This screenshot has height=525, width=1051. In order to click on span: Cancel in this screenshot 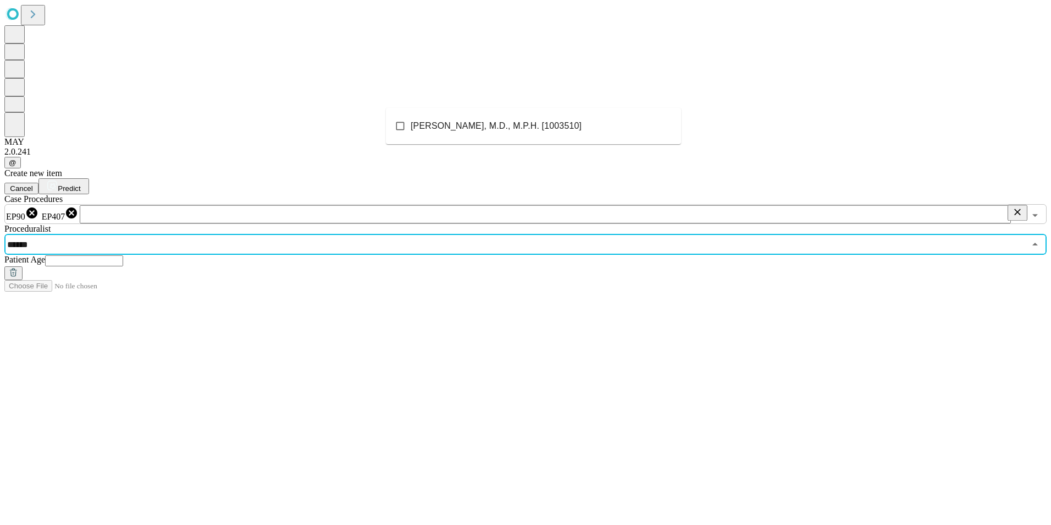, I will do `click(21, 188)`.